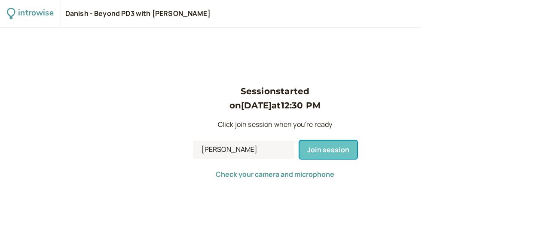 Image resolution: width=550 pixels, height=237 pixels. What do you see at coordinates (244, 150) in the screenshot?
I see `input: Your Name` at bounding box center [244, 150].